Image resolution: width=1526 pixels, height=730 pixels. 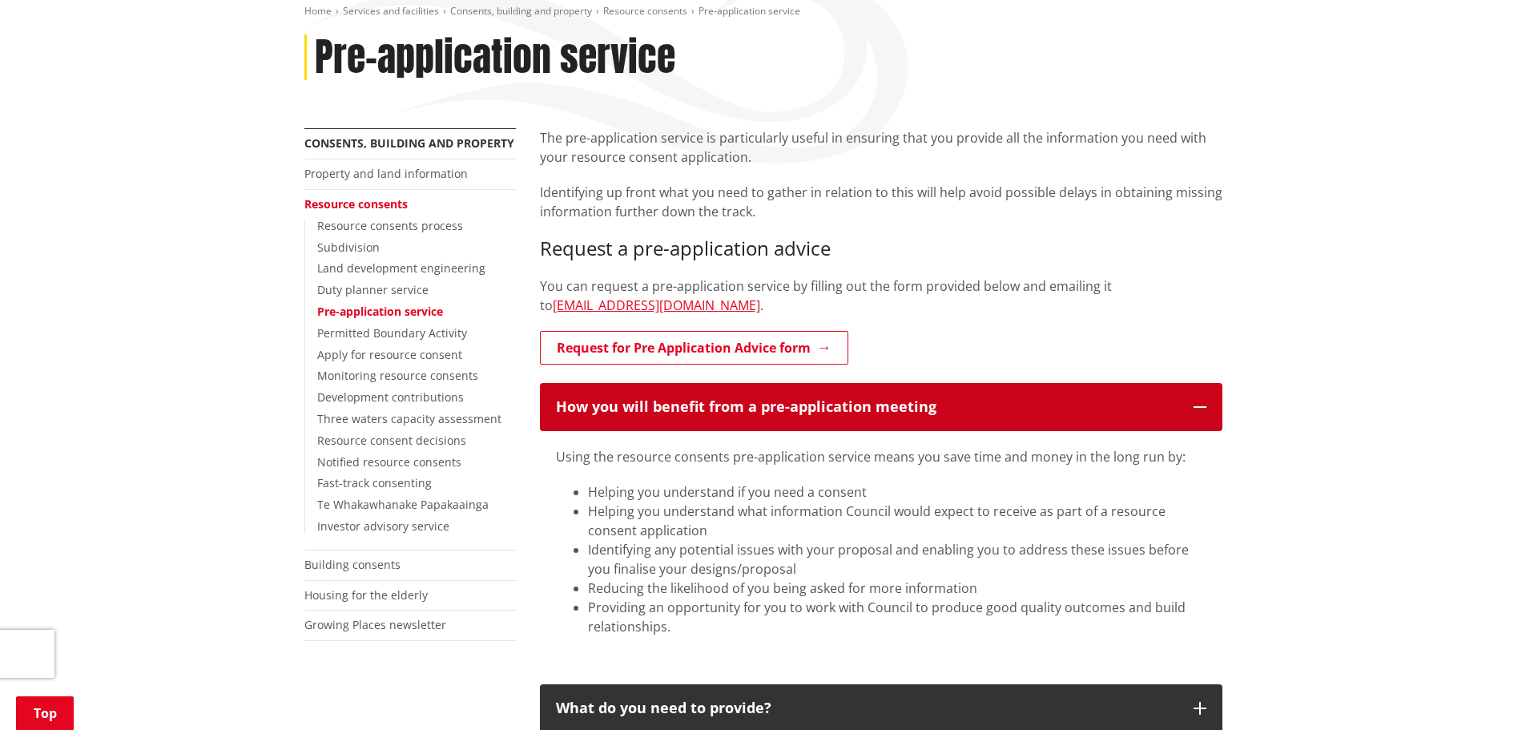 I want to click on a: Housing for the elderly, so click(x=366, y=594).